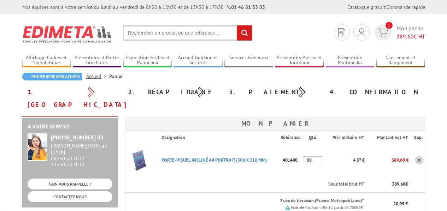  Describe the element at coordinates (401, 204) in the screenshot. I see `span: 20,95 €` at that location.